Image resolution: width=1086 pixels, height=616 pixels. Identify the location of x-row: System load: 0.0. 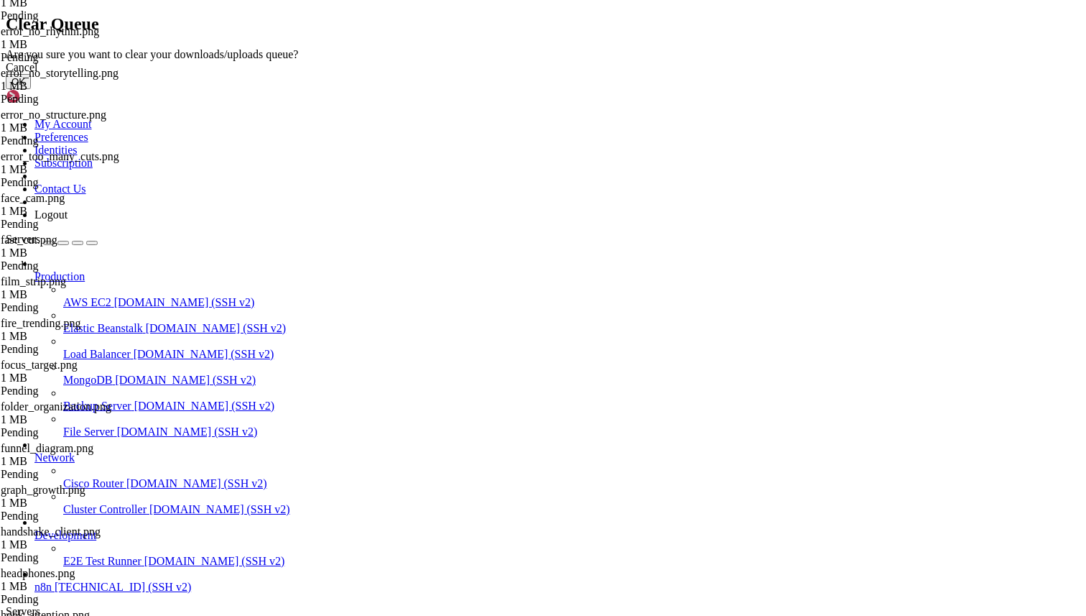
(452, 107).